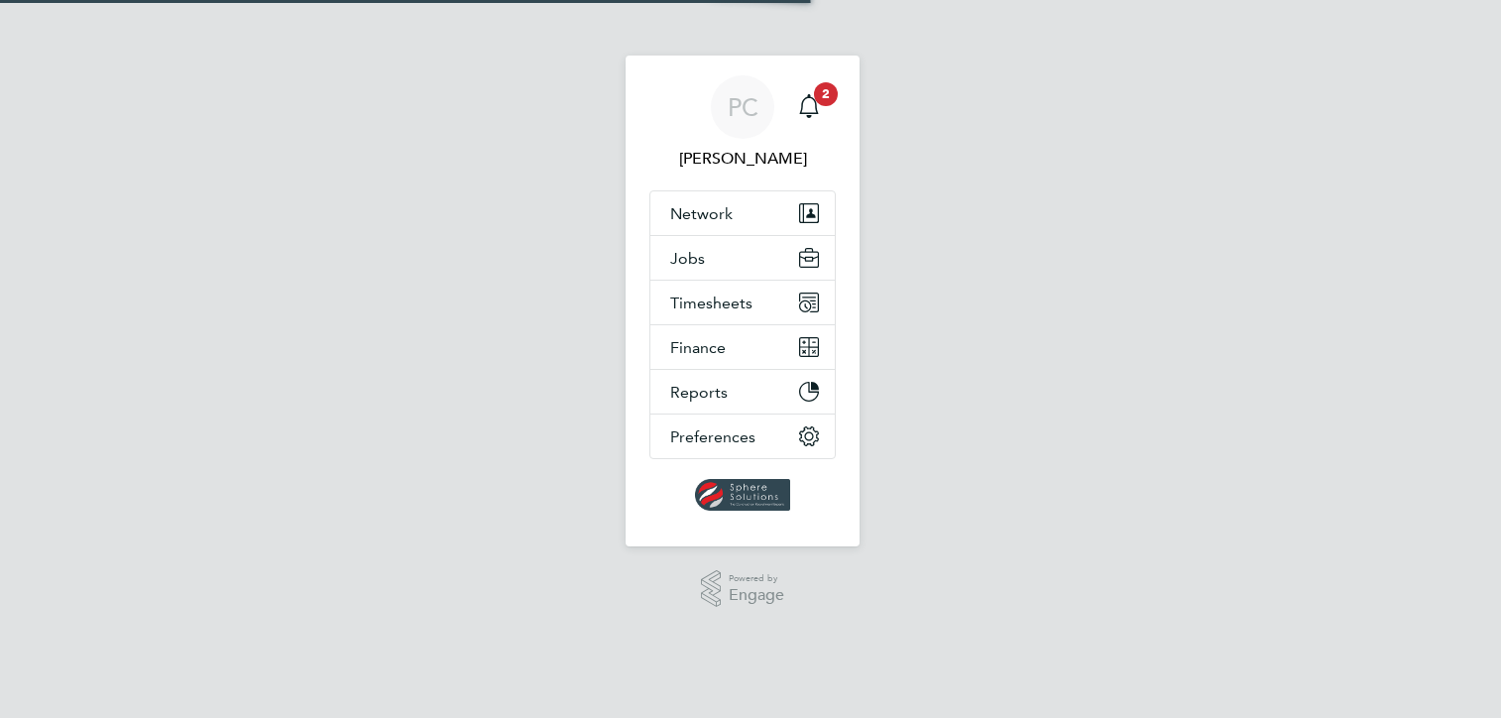  I want to click on span: Timesheets, so click(711, 302).